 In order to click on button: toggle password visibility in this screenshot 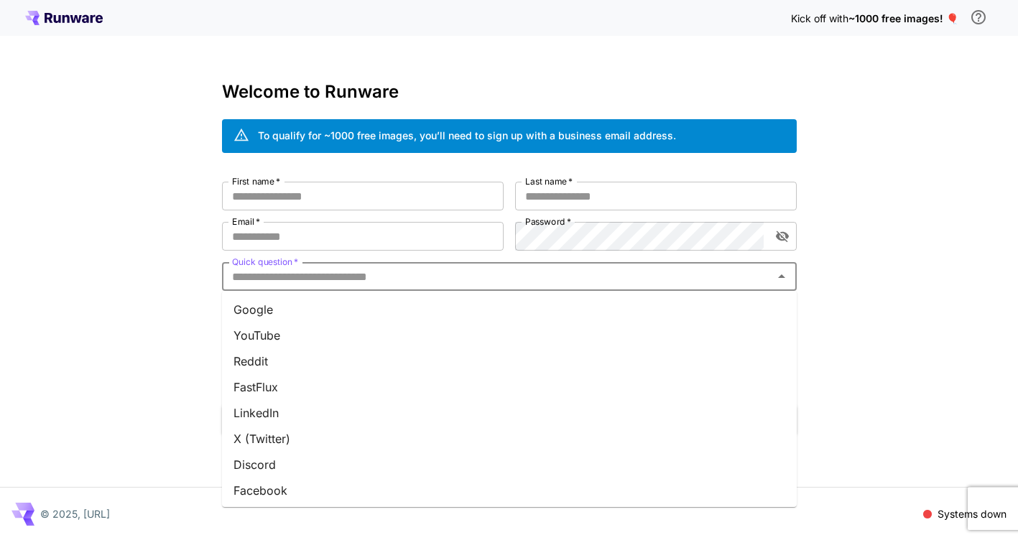, I will do `click(782, 236)`.